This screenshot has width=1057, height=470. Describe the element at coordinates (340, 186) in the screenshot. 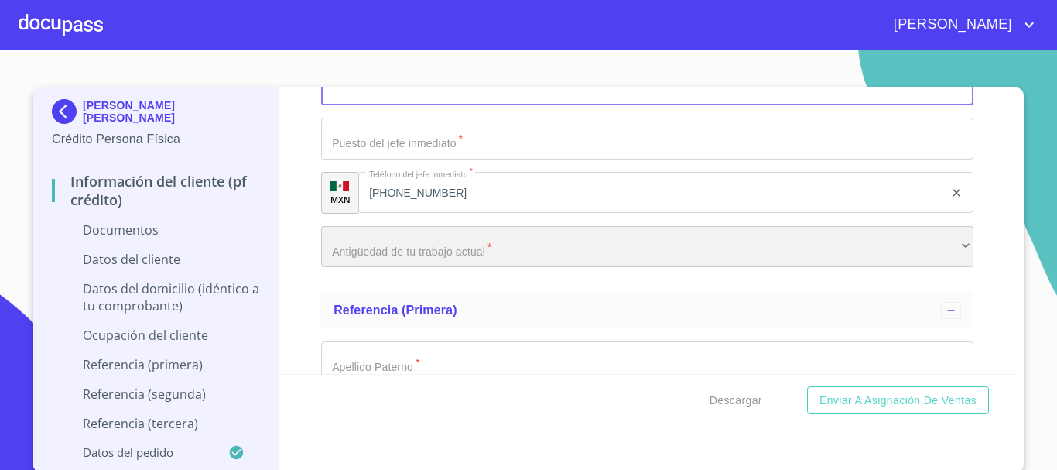

I see `img: R93DlvwvvjP9fbrDwZeCRYBHk45OWMq+AAOlFVsxT89f82nwPLnD58IP7+ANJEaWYhP0Tx8kkA0WlQMPQsAAgwAOmBj20AXj6...` at that location.